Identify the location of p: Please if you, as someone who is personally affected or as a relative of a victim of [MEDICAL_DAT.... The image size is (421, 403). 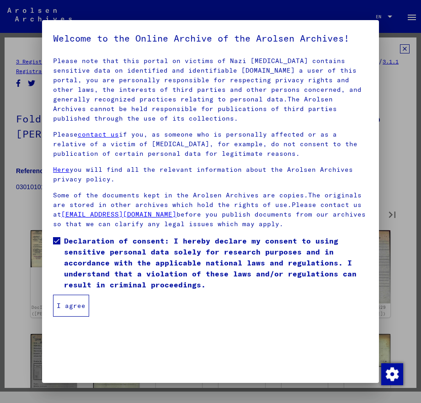
(210, 144).